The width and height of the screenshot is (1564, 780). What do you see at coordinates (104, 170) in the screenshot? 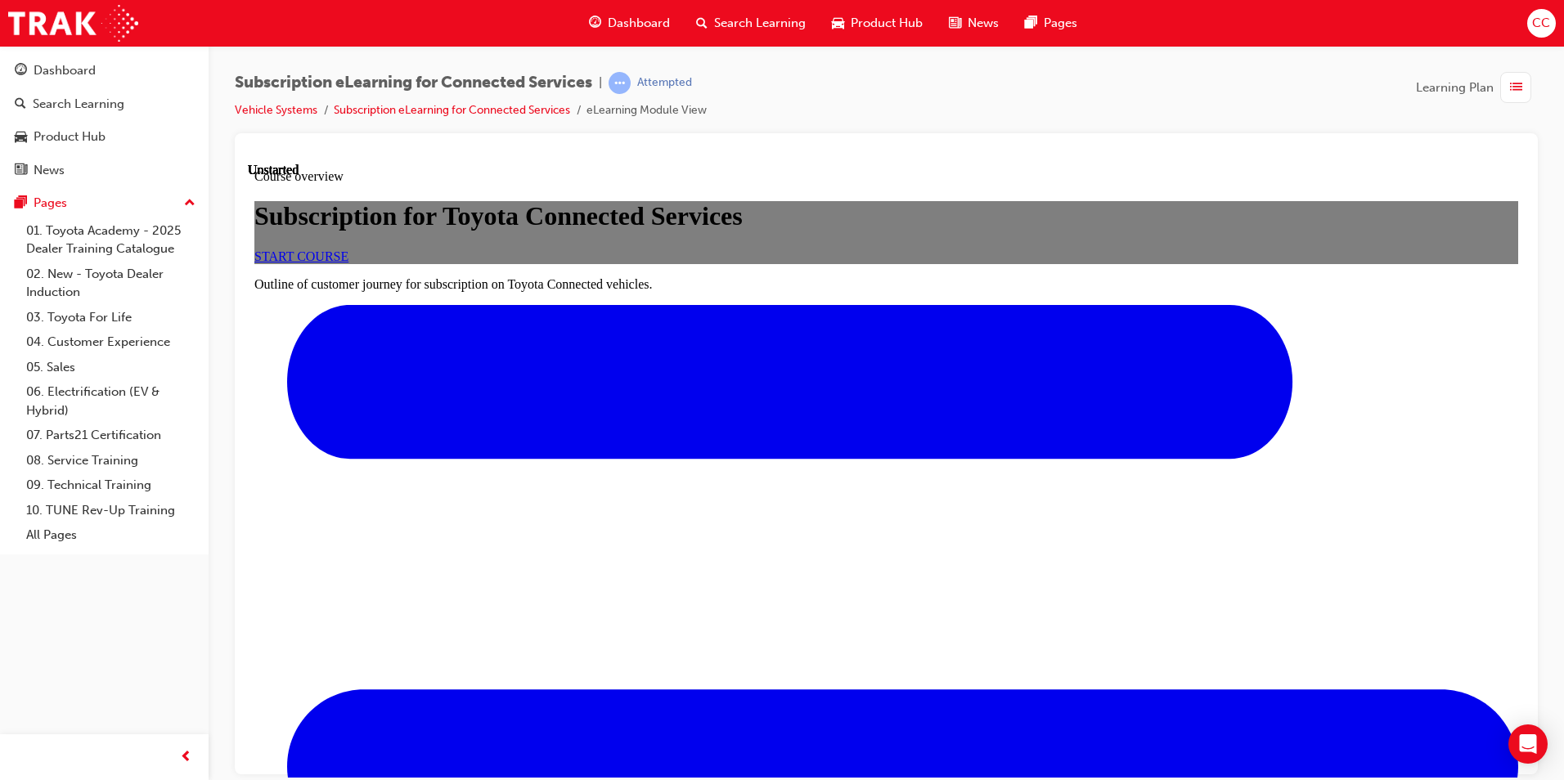
I see `a: News` at bounding box center [104, 170].